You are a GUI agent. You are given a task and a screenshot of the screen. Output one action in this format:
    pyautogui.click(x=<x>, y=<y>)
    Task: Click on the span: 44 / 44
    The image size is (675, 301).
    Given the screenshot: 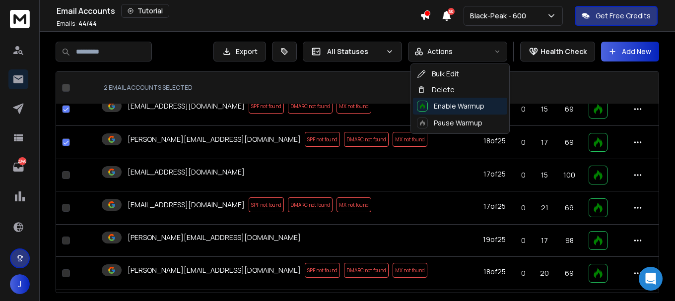 What is the action you would take?
    pyautogui.click(x=87, y=23)
    